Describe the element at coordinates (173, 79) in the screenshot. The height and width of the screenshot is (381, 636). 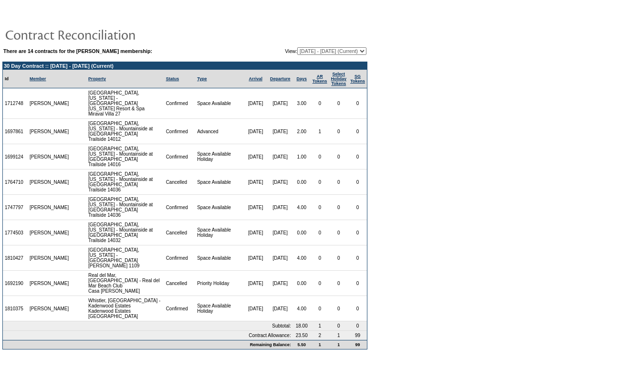
I see `a: Status` at that location.